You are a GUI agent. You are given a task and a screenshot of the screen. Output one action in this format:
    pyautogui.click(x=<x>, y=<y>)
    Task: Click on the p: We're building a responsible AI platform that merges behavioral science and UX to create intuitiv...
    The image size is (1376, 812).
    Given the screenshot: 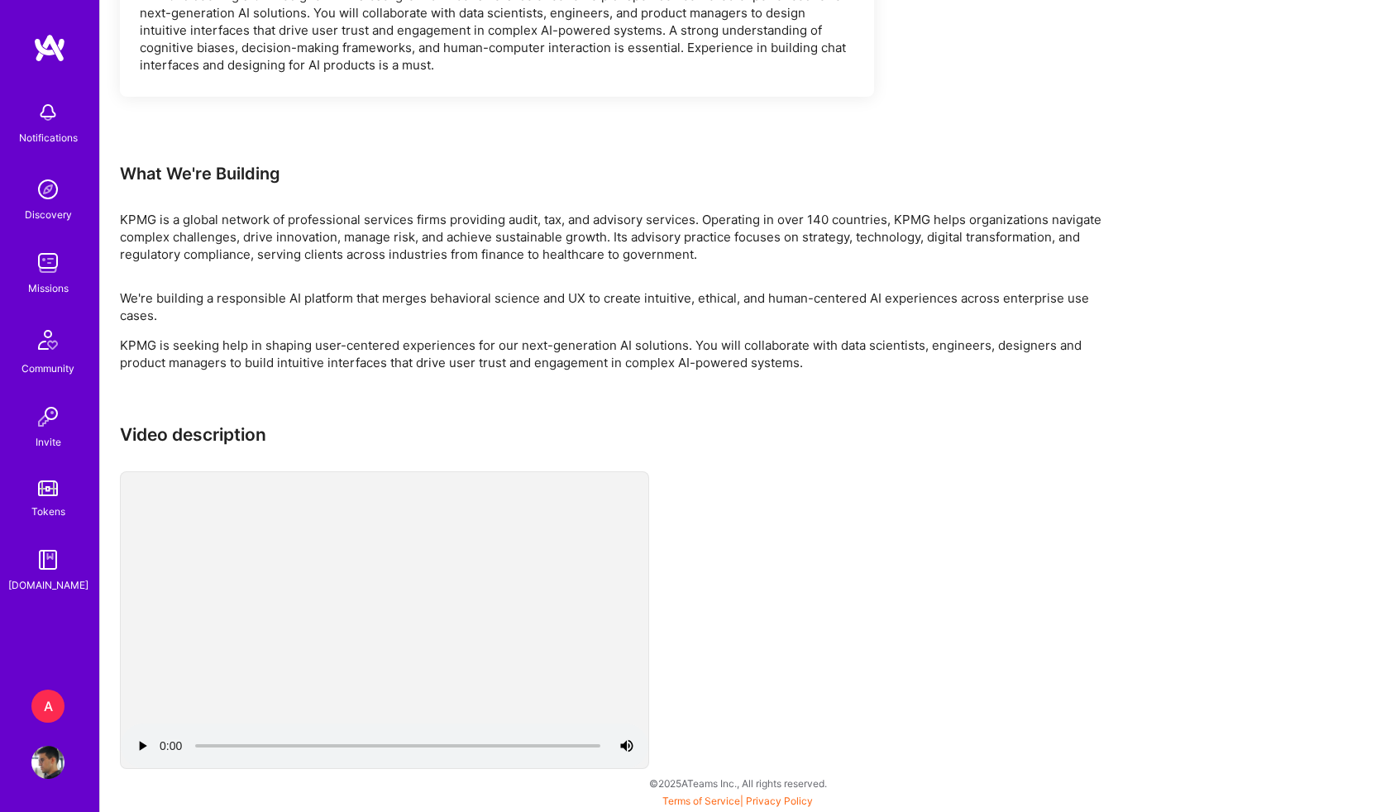 What is the action you would take?
    pyautogui.click(x=616, y=307)
    